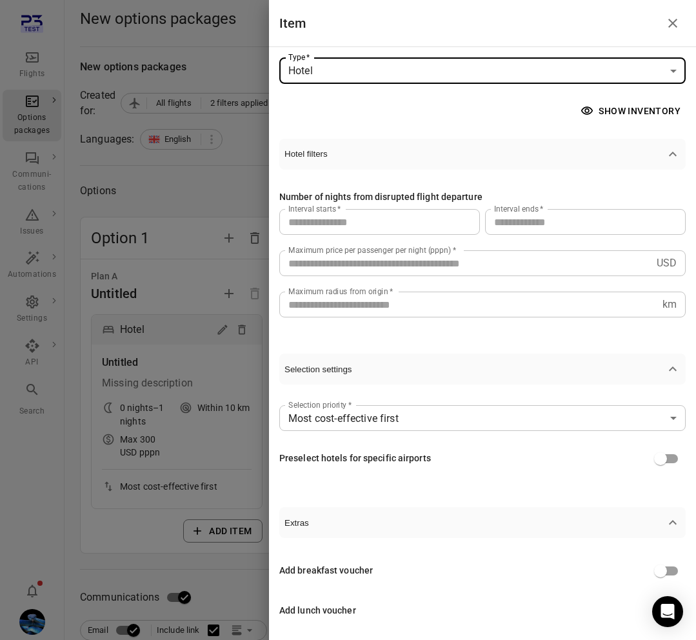 Image resolution: width=696 pixels, height=640 pixels. What do you see at coordinates (482, 369) in the screenshot?
I see `button: Selection settings` at bounding box center [482, 369].